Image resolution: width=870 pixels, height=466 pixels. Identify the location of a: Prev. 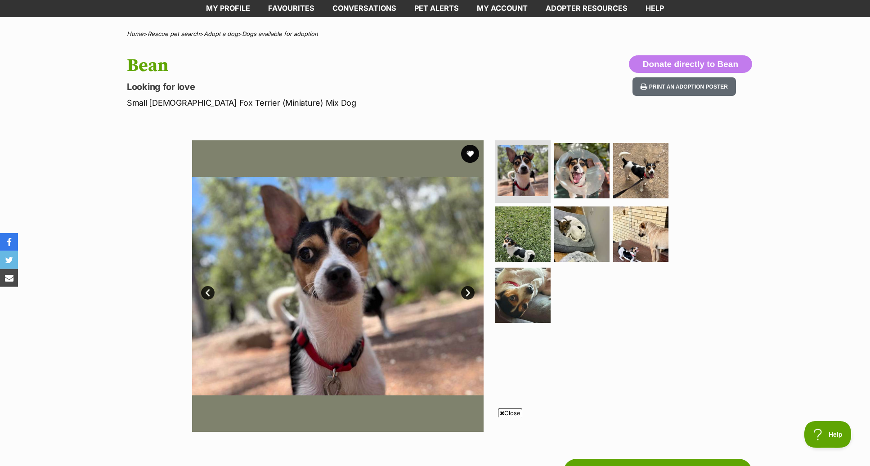
(208, 293).